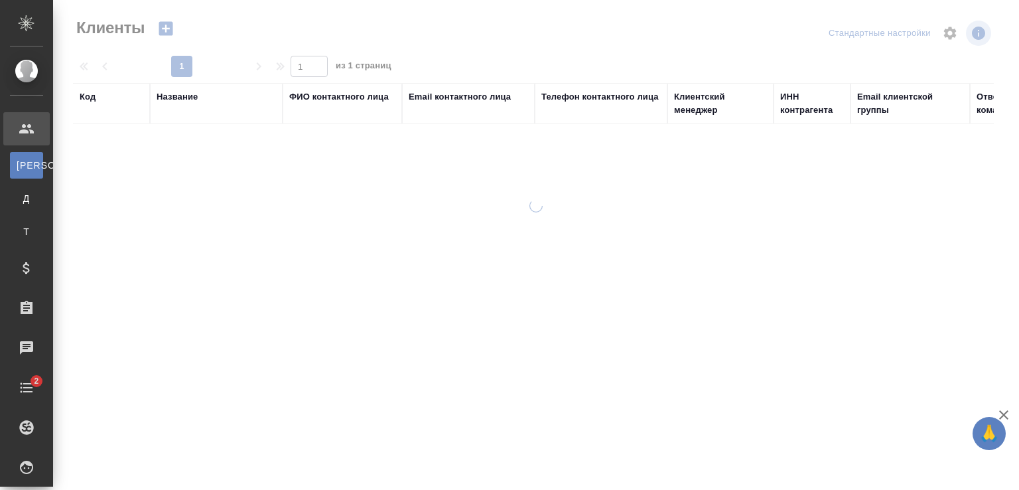 This screenshot has width=1019, height=490. Describe the element at coordinates (88, 97) in the screenshot. I see `div: Код` at that location.